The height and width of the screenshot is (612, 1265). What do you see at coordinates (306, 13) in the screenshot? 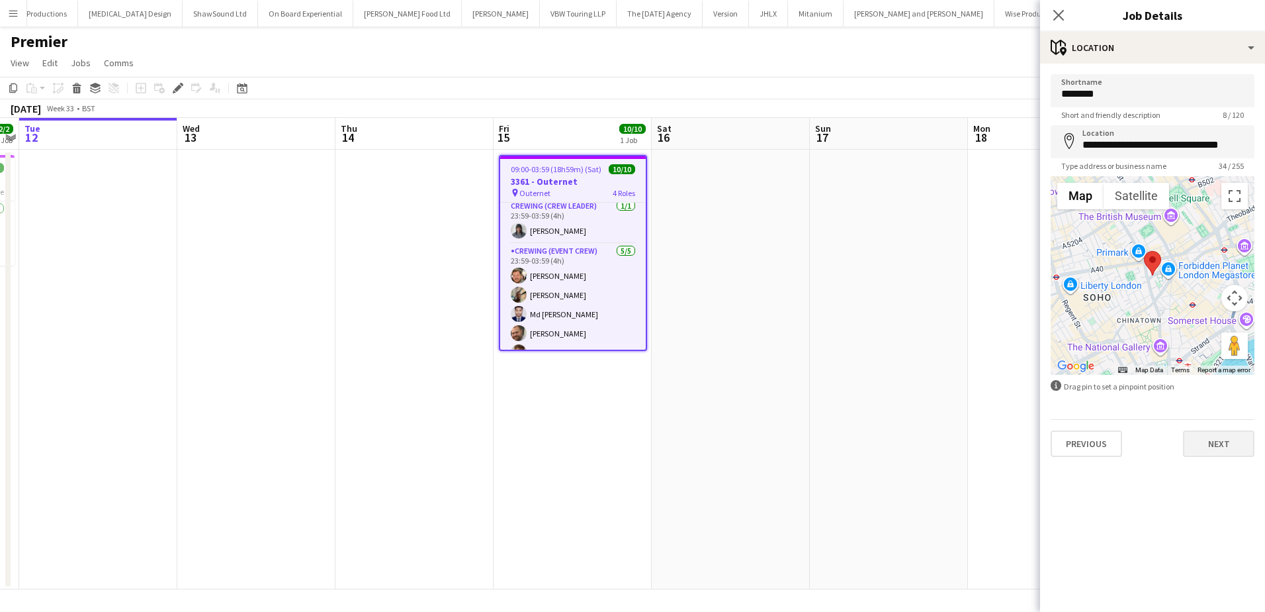
I see `button: On Board Experiential` at bounding box center [306, 13].